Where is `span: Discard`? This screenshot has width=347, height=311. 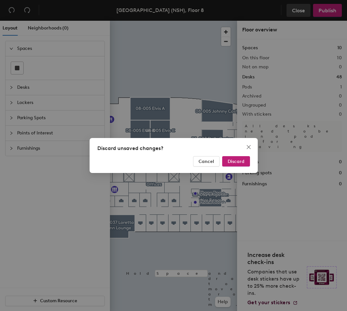
span: Discard is located at coordinates (236, 161).